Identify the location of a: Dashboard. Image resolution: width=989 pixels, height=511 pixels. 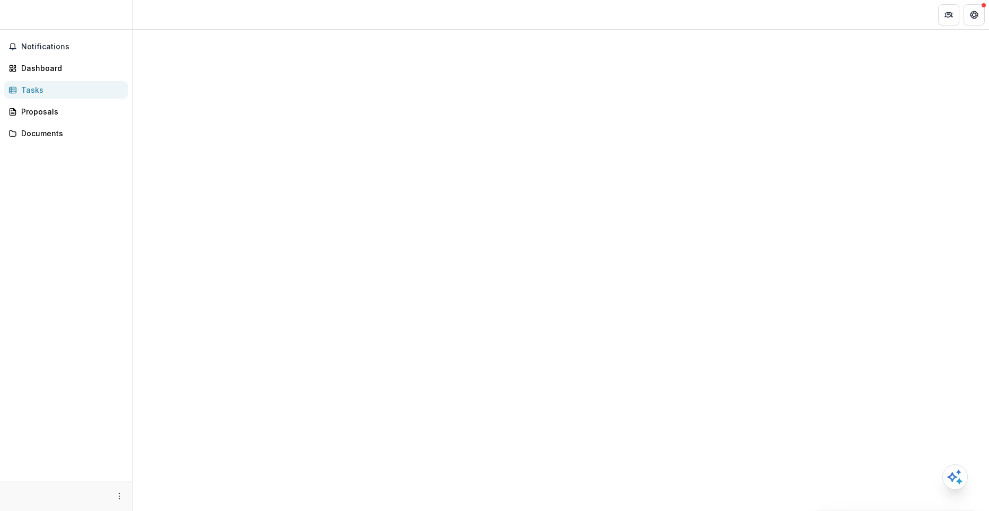
(66, 68).